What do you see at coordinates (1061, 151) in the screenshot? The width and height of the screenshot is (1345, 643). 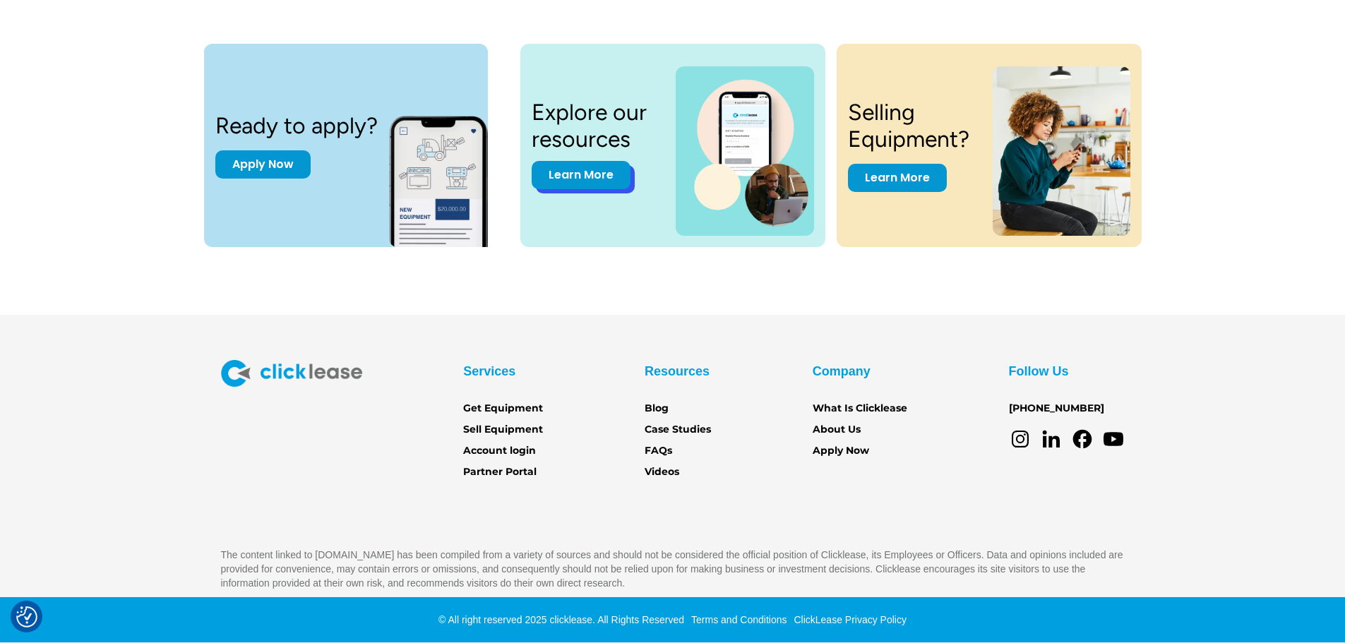 I see `img: a woman sitting on a stool looking at her cell phone` at bounding box center [1061, 151].